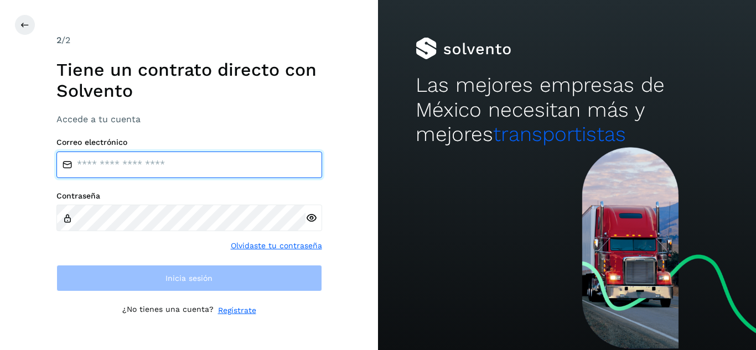  Describe the element at coordinates (189, 196) in the screenshot. I see `label: Contraseña` at that location.